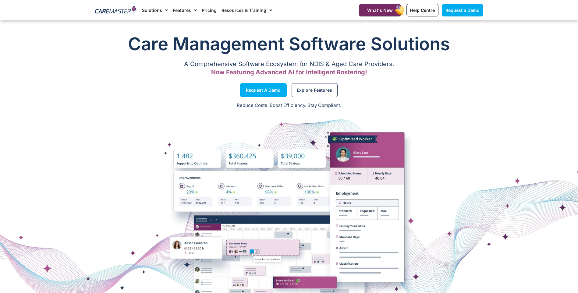 Image resolution: width=578 pixels, height=293 pixels. Describe the element at coordinates (422, 10) in the screenshot. I see `span: Help Centre` at that location.